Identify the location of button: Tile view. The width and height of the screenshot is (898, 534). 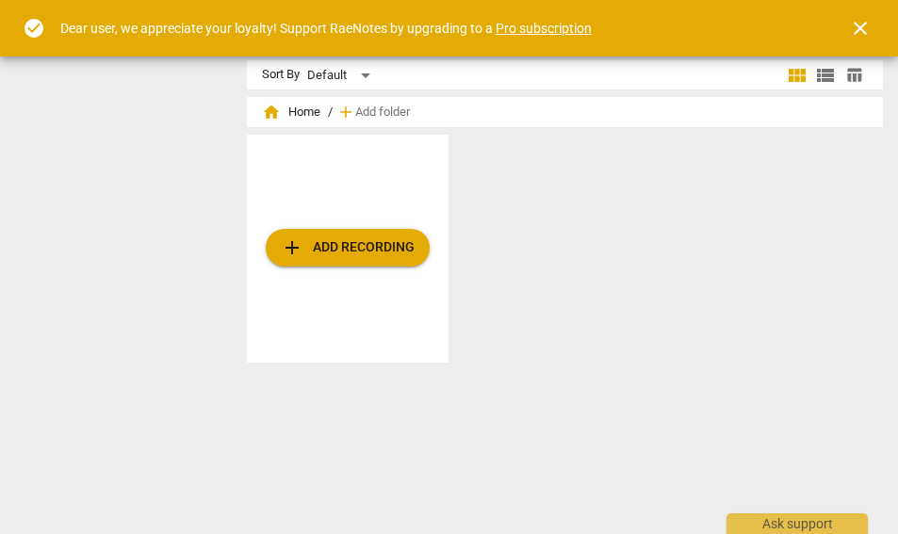
(797, 75).